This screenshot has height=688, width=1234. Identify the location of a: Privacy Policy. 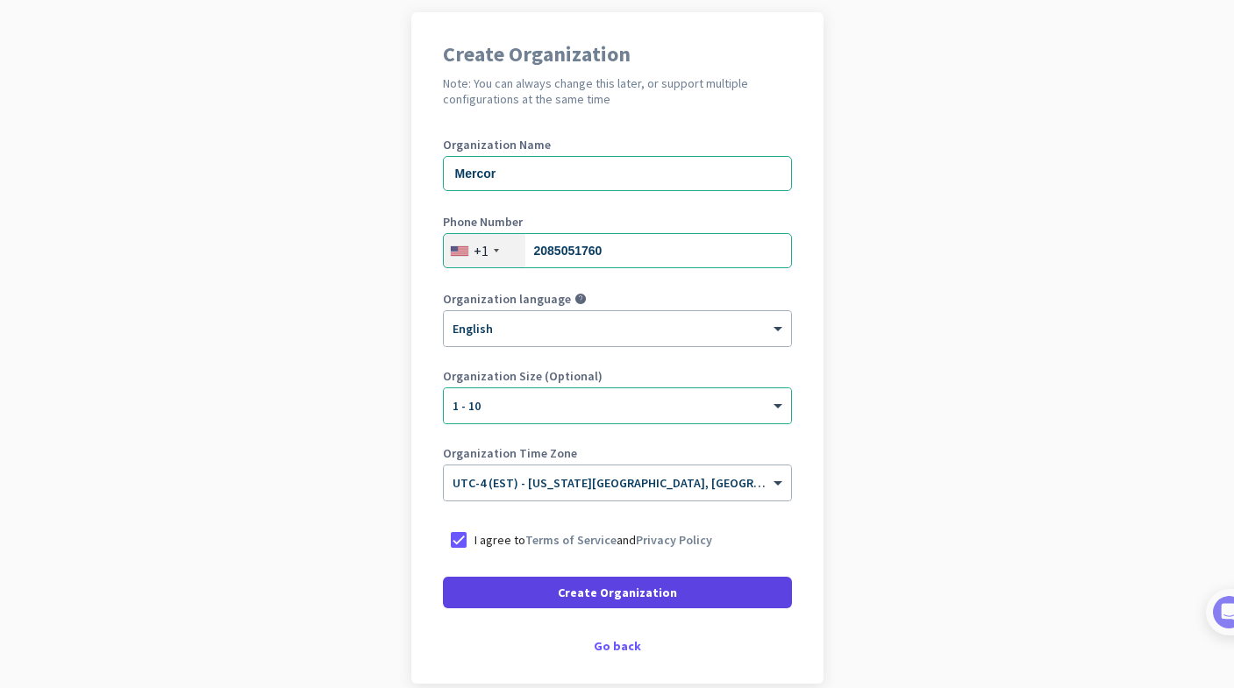
(673, 540).